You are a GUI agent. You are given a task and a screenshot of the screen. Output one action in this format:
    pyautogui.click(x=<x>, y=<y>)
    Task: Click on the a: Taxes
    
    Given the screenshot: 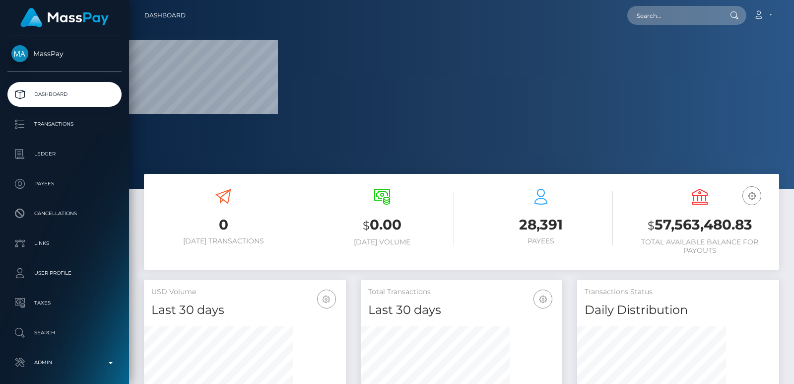 What is the action you would take?
    pyautogui.click(x=64, y=303)
    